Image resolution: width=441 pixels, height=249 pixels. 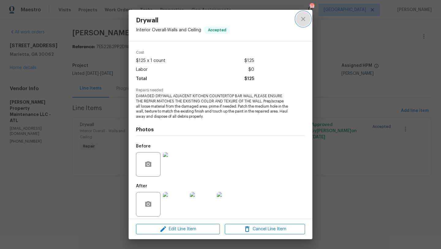 I want to click on h5: After, so click(x=142, y=186).